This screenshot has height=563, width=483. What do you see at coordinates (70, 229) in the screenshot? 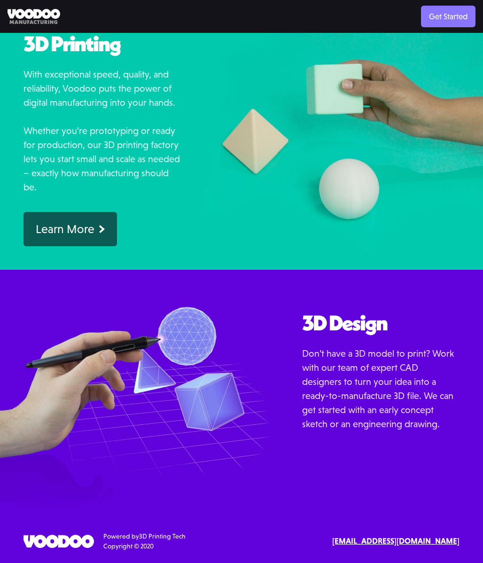
I see `a: Learn More` at bounding box center [70, 229].